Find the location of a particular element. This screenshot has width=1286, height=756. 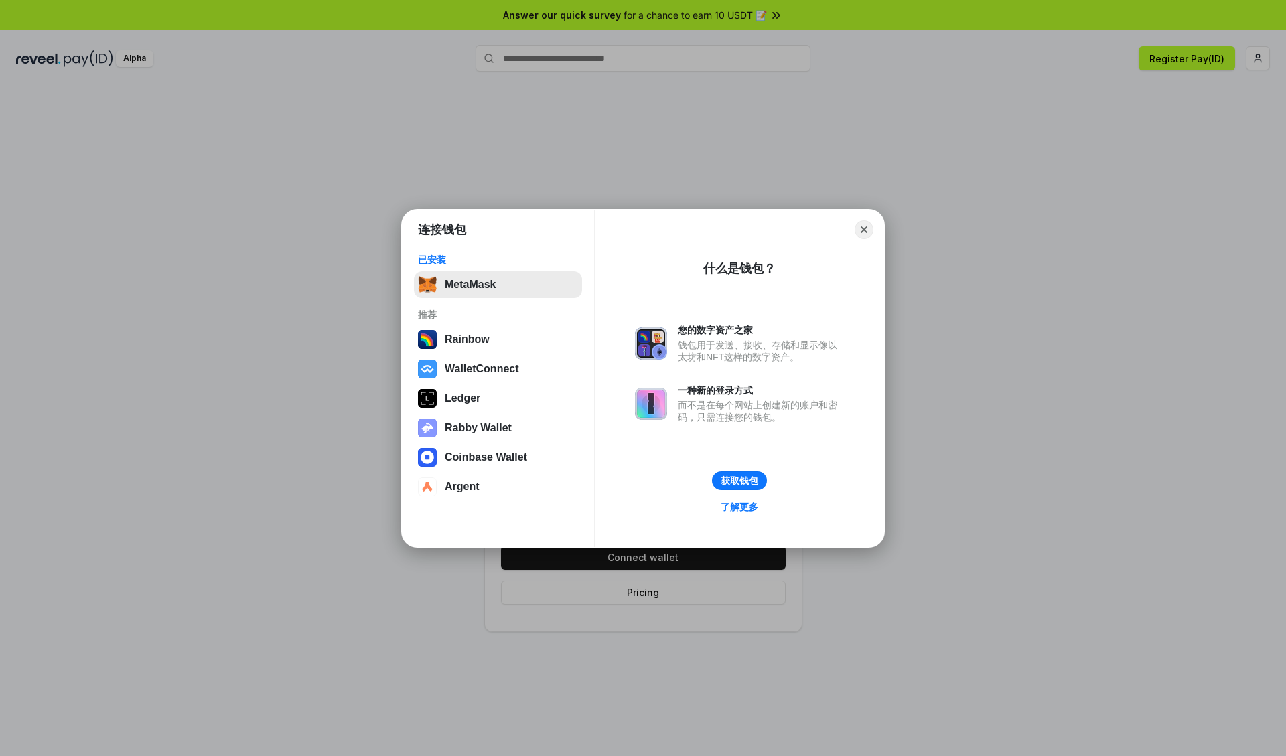

div: 您的数字资产之家 is located at coordinates (761, 330).